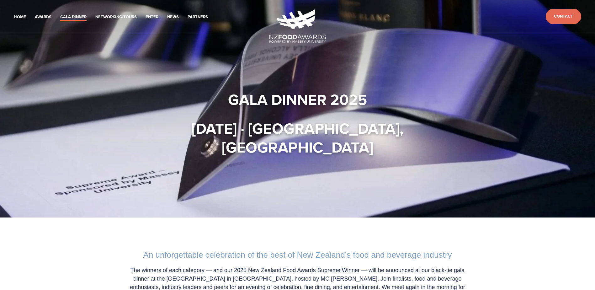 This screenshot has height=290, width=595. Describe the element at coordinates (197, 17) in the screenshot. I see `a: Partners` at that location.